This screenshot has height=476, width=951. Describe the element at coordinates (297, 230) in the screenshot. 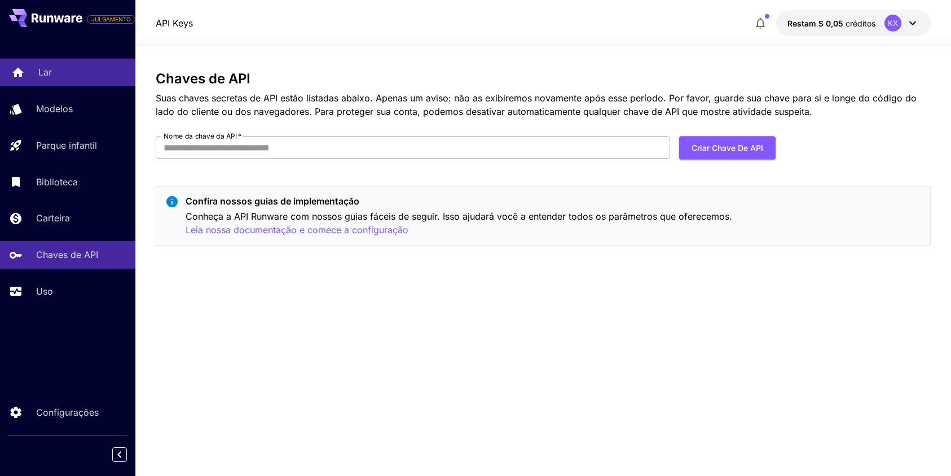

I see `font: Leia nossa documentação e comece a configuração` at that location.